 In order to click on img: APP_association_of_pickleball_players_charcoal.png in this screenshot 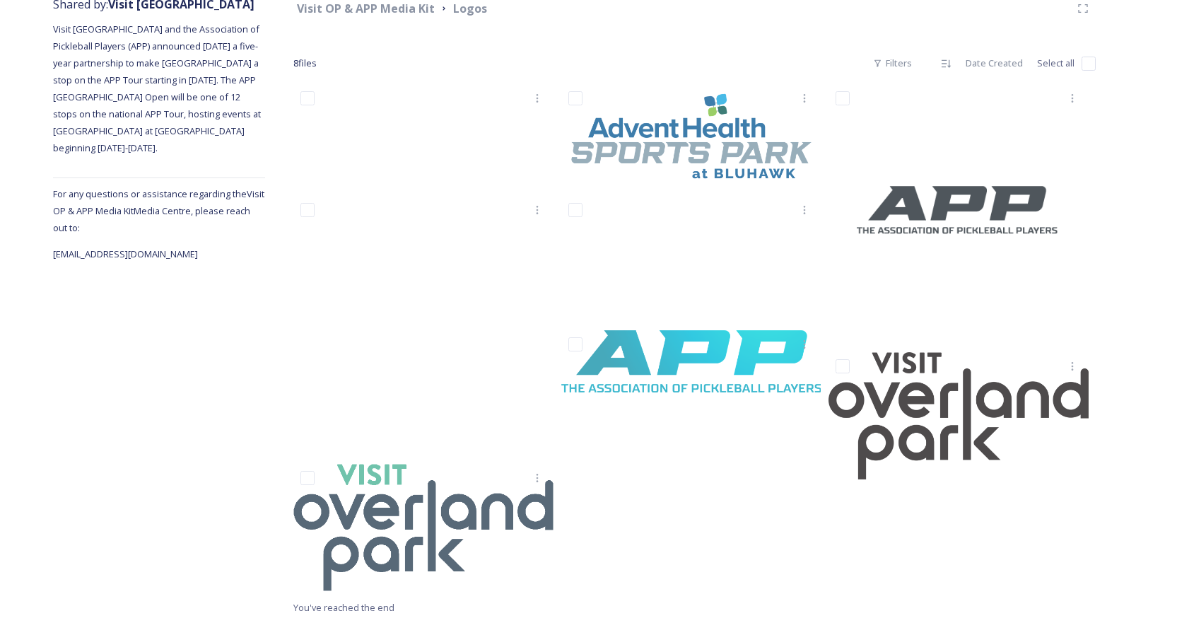, I will do `click(958, 214)`.